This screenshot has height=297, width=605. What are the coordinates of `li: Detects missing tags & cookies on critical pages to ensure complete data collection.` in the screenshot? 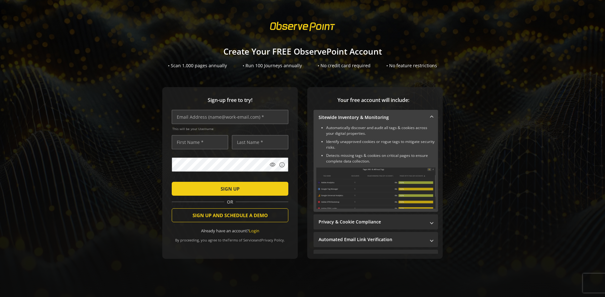 It's located at (381, 158).